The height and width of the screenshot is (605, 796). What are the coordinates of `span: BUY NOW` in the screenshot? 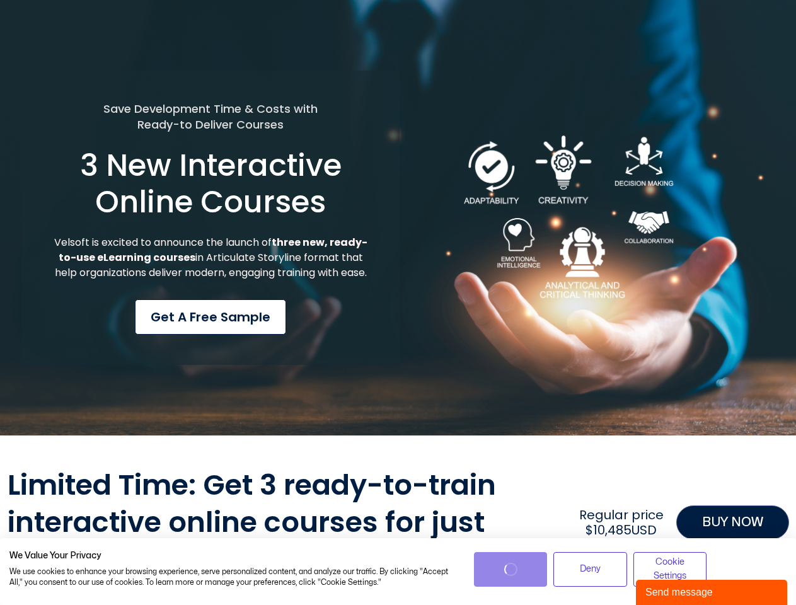 It's located at (732, 523).